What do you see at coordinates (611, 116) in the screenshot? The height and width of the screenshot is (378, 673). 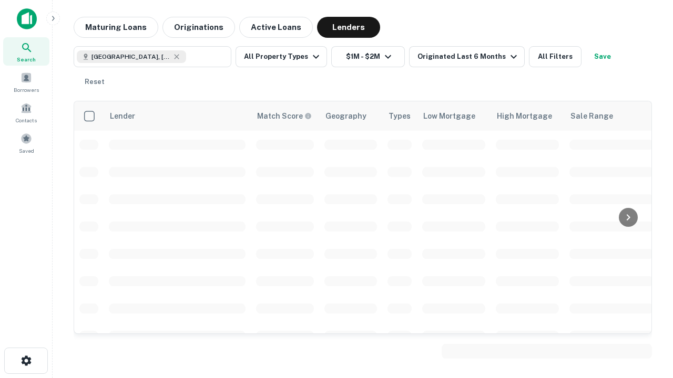 I see `th: Sale Range` at bounding box center [611, 116].